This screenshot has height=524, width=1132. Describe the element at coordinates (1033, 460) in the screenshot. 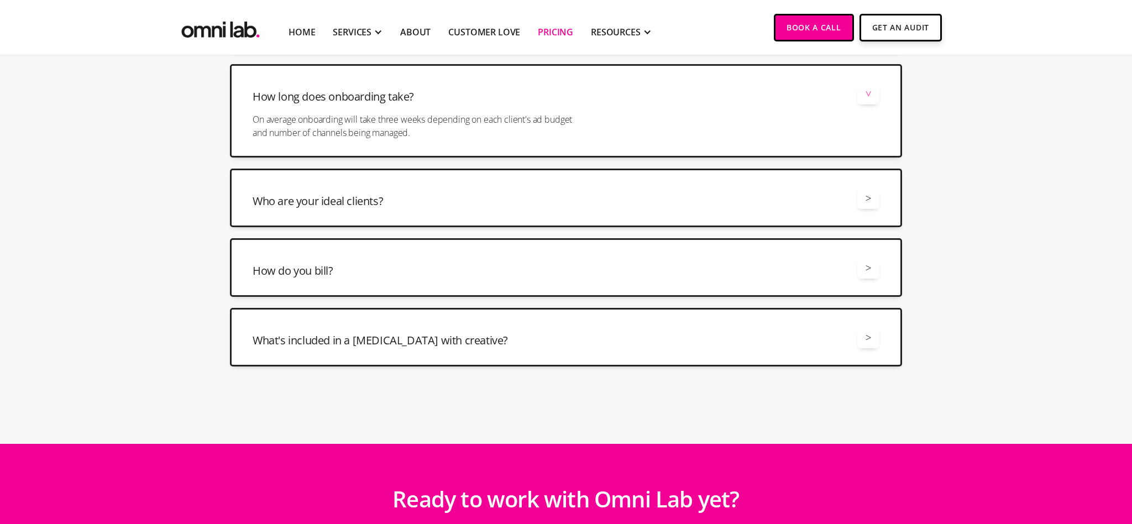

I see `div: Chat Widget` at that location.